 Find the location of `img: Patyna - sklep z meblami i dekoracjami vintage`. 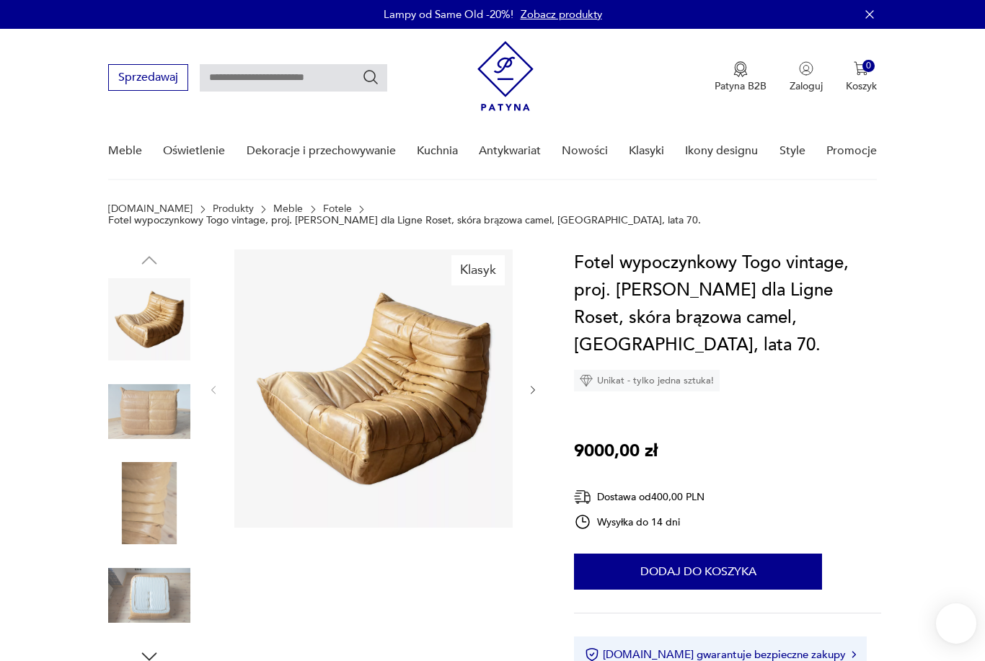

img: Patyna - sklep z meblami i dekoracjami vintage is located at coordinates (505, 76).